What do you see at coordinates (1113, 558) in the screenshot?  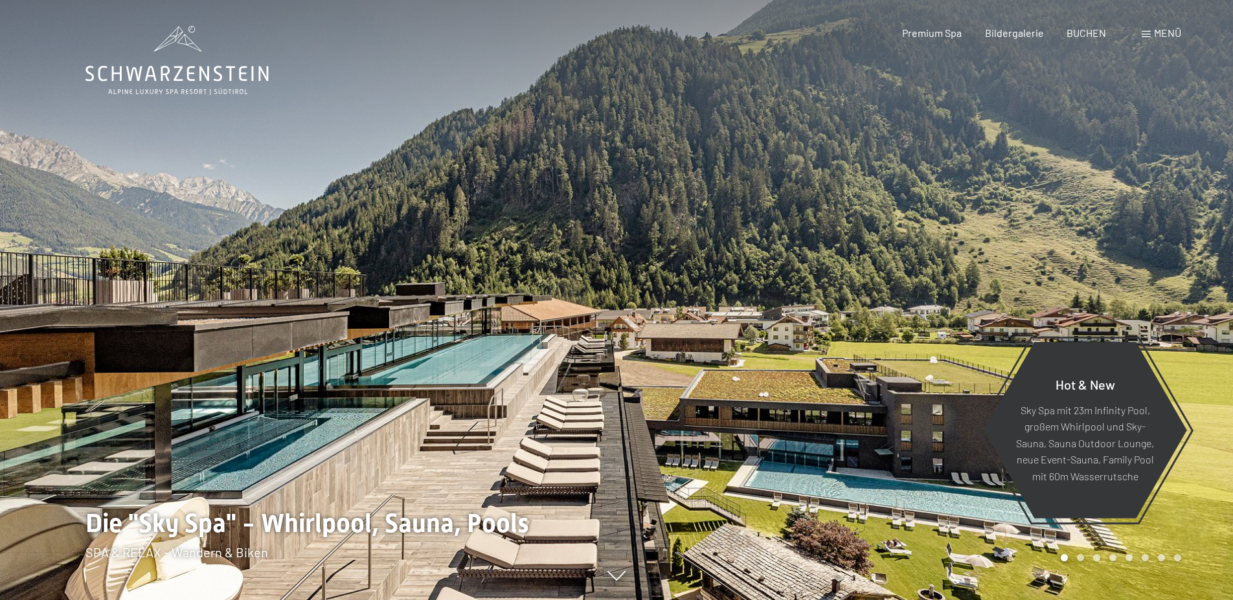 I see `div: Carousel Page 4` at bounding box center [1113, 558].